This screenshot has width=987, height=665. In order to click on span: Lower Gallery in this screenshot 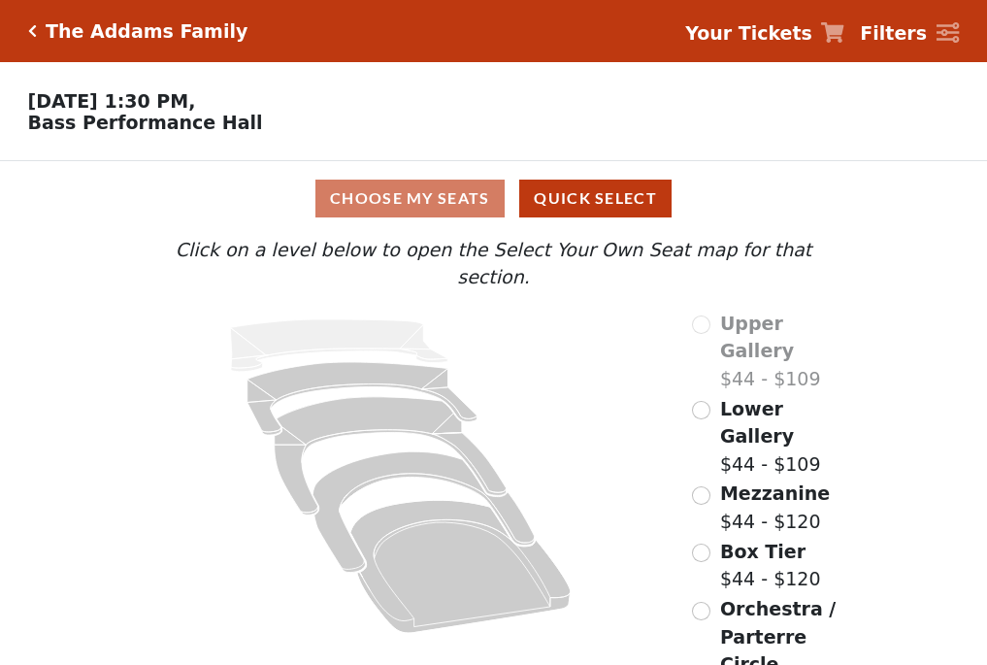, I will do `click(757, 422)`.